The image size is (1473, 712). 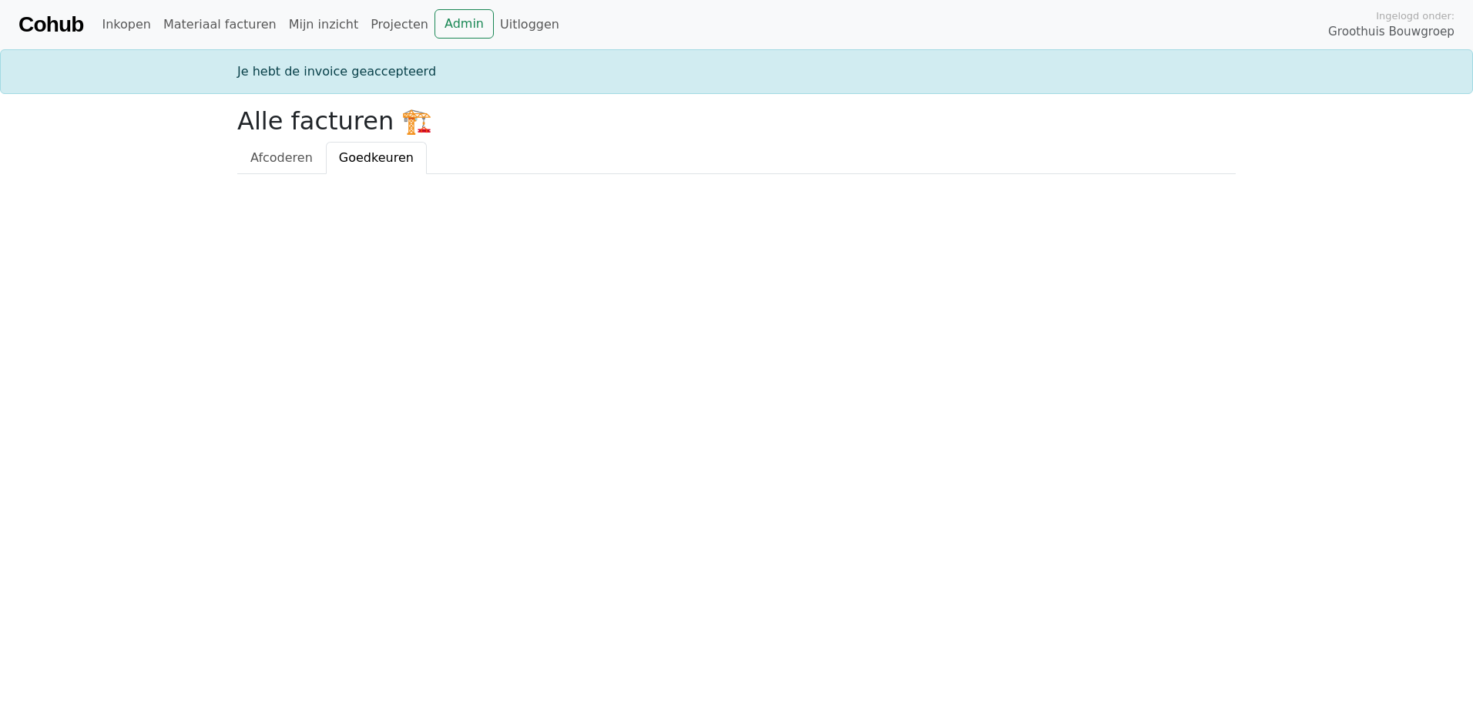 I want to click on span: Groothuis Bouwgroep, so click(x=1391, y=32).